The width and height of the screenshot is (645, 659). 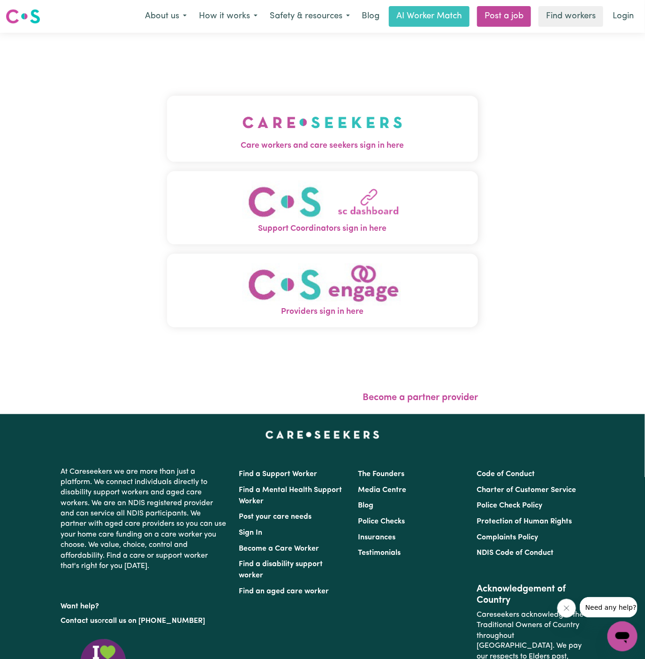 I want to click on p: or, so click(x=145, y=621).